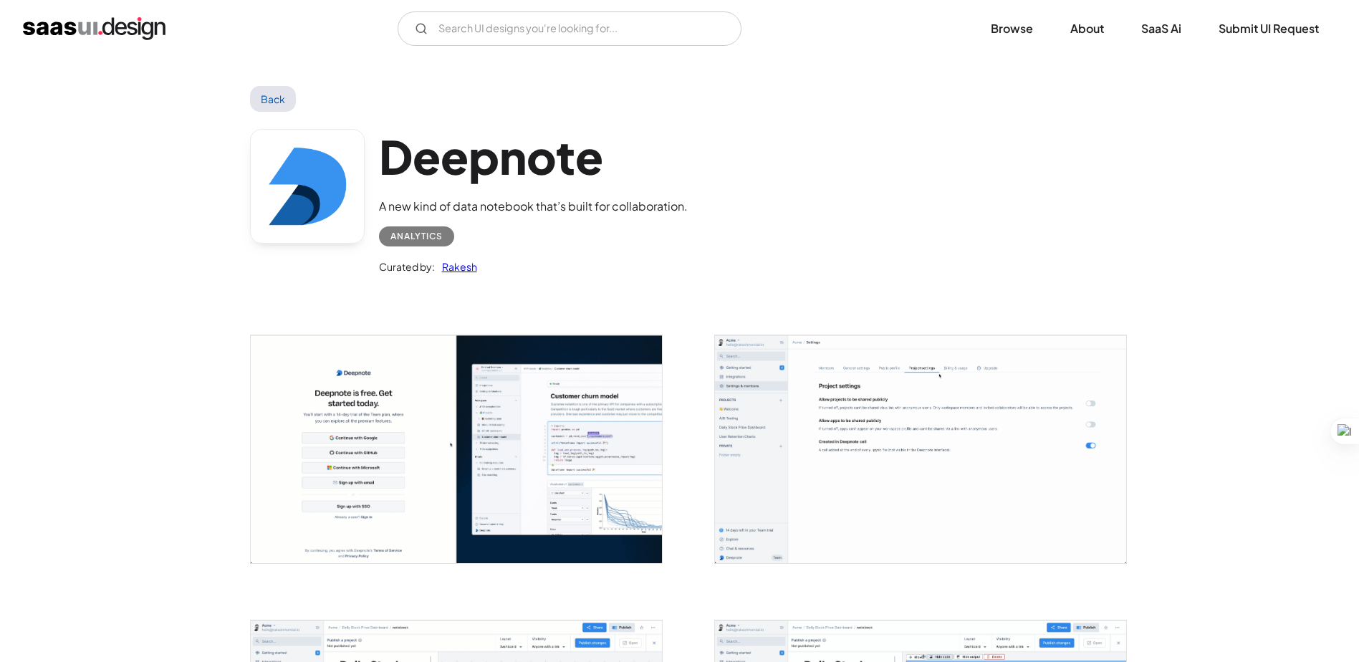 This screenshot has height=662, width=1359. What do you see at coordinates (569, 29) in the screenshot?
I see `input: Search UI designs you're looking for...` at bounding box center [569, 29].